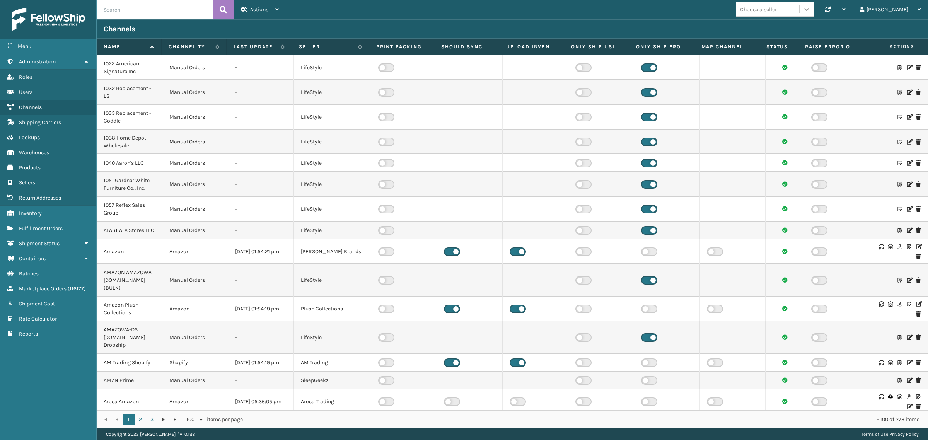  What do you see at coordinates (587, 420) in the screenshot?
I see `div: 1 - 100 of 273 items` at bounding box center [587, 420].